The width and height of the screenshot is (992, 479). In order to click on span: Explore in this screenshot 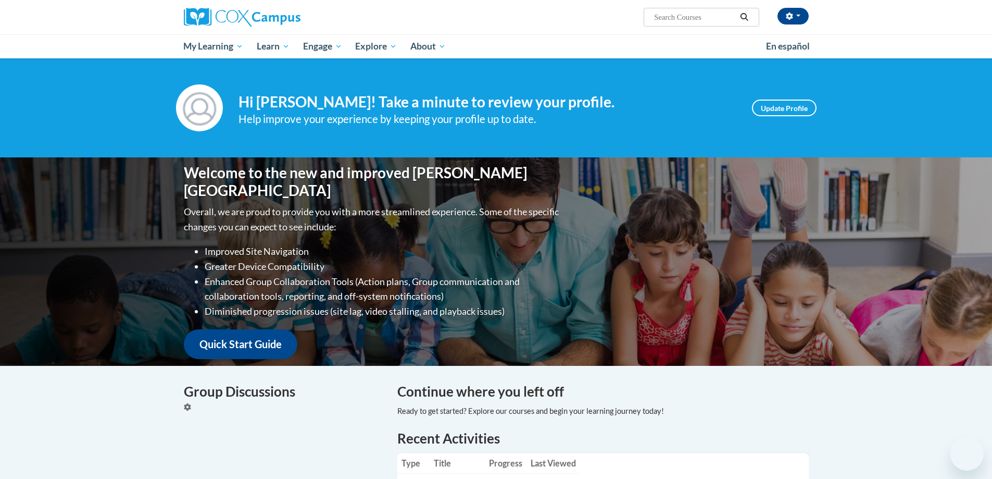, I will do `click(376, 46)`.